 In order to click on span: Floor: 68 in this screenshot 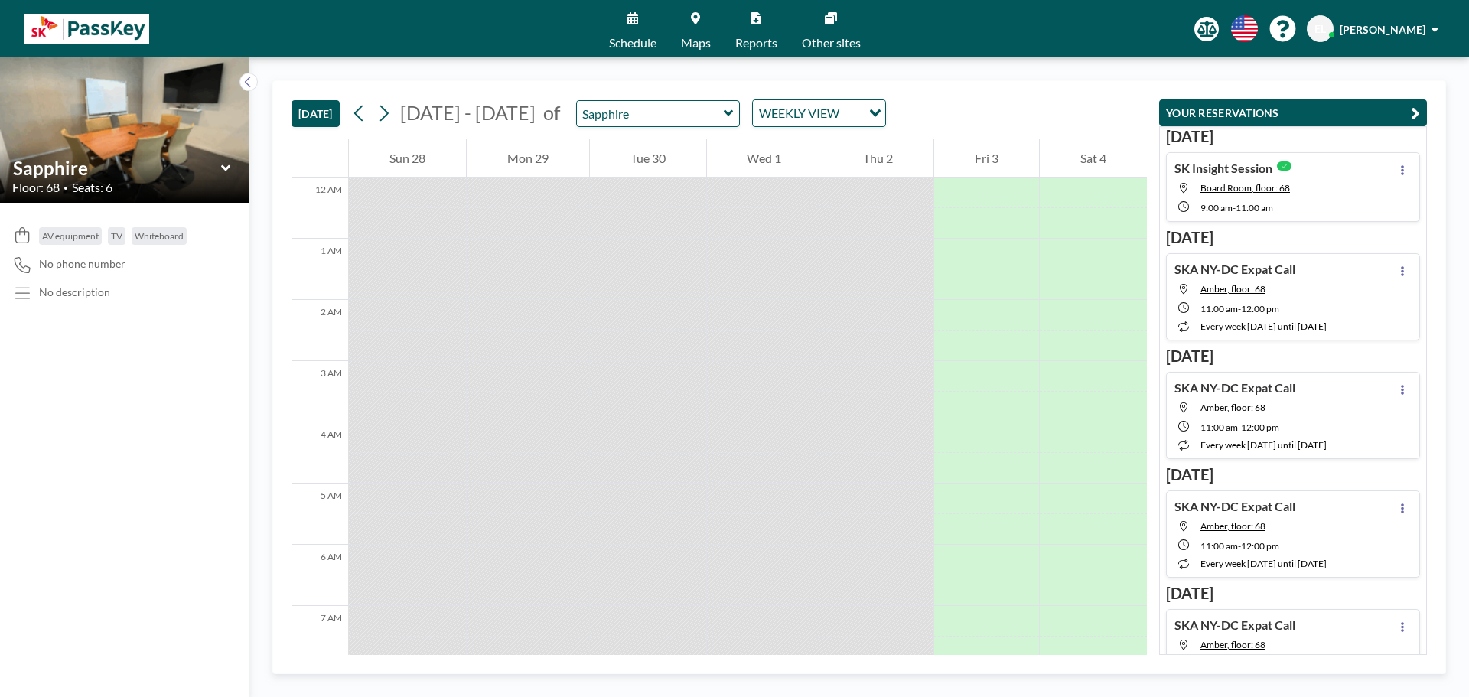, I will do `click(36, 187)`.